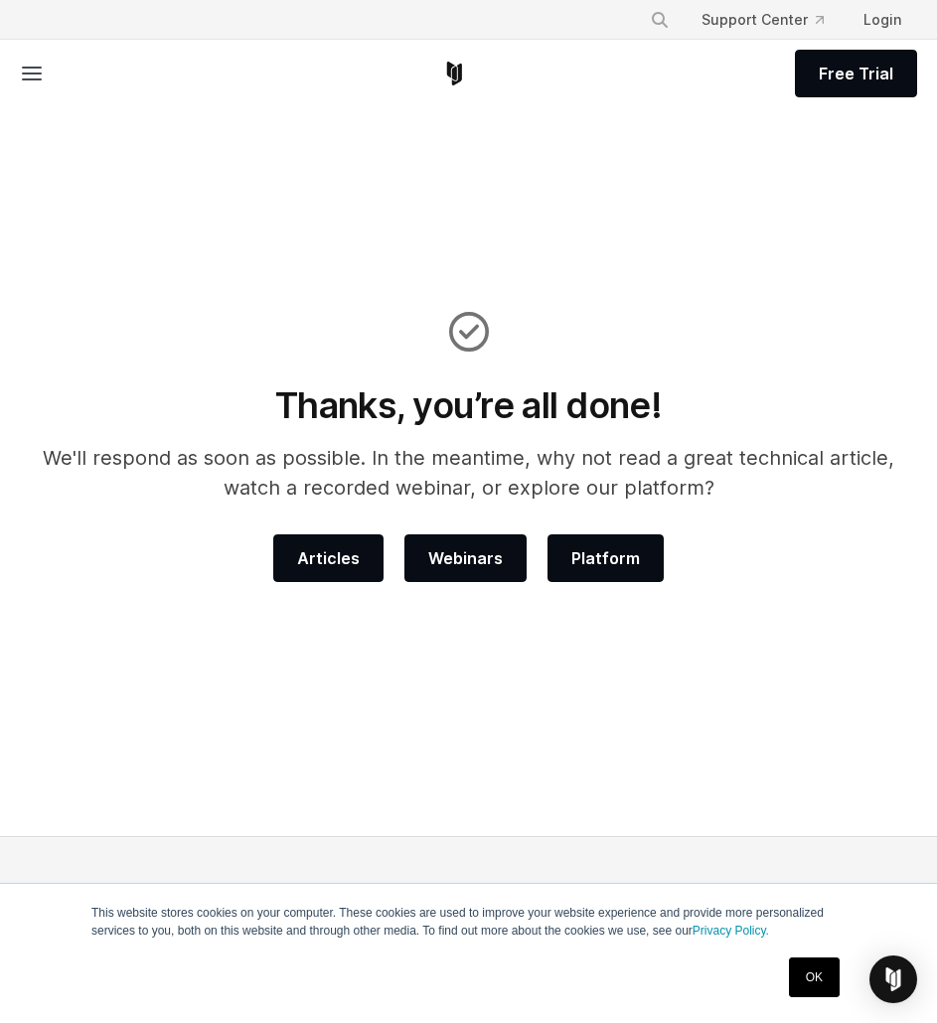 Image resolution: width=937 pixels, height=1023 pixels. Describe the element at coordinates (813, 977) in the screenshot. I see `a: OK` at that location.